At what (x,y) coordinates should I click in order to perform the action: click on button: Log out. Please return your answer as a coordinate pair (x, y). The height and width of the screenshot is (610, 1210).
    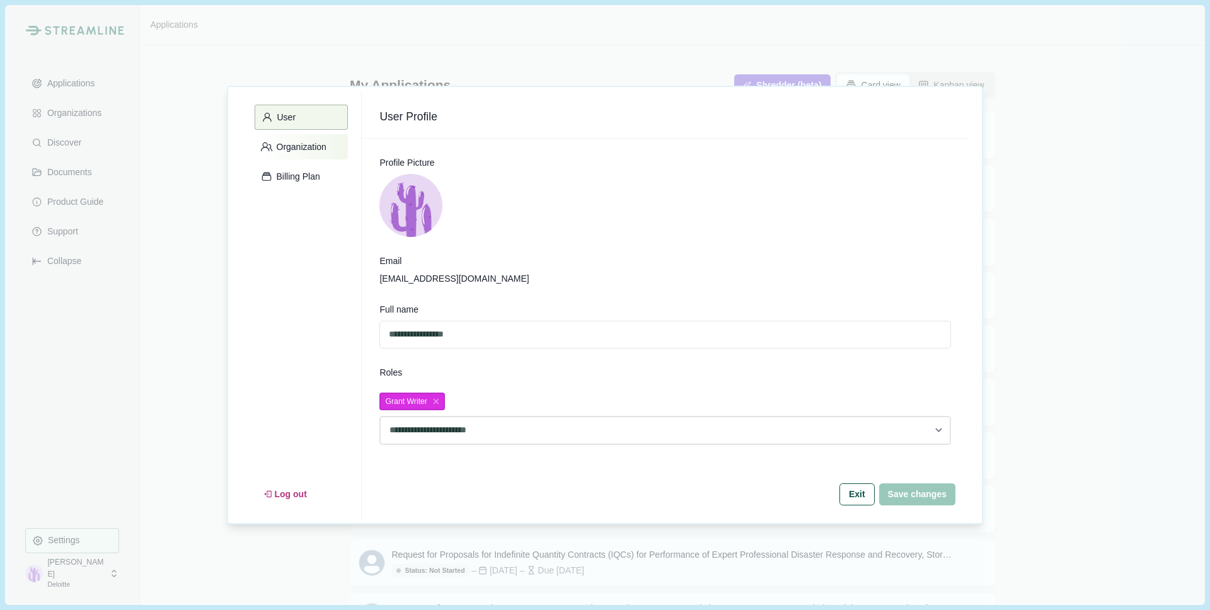
    Looking at the image, I should click on (285, 494).